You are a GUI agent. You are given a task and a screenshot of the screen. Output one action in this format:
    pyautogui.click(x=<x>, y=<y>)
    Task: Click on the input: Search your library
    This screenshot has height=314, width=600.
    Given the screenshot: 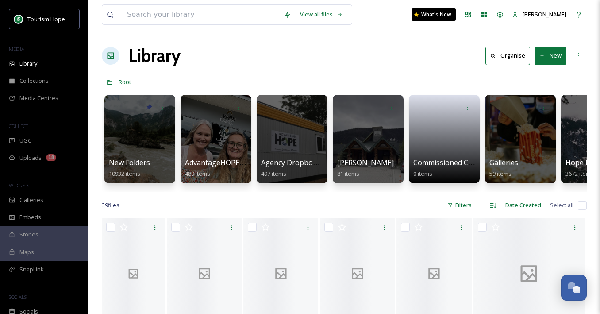 What is the action you would take?
    pyautogui.click(x=201, y=15)
    